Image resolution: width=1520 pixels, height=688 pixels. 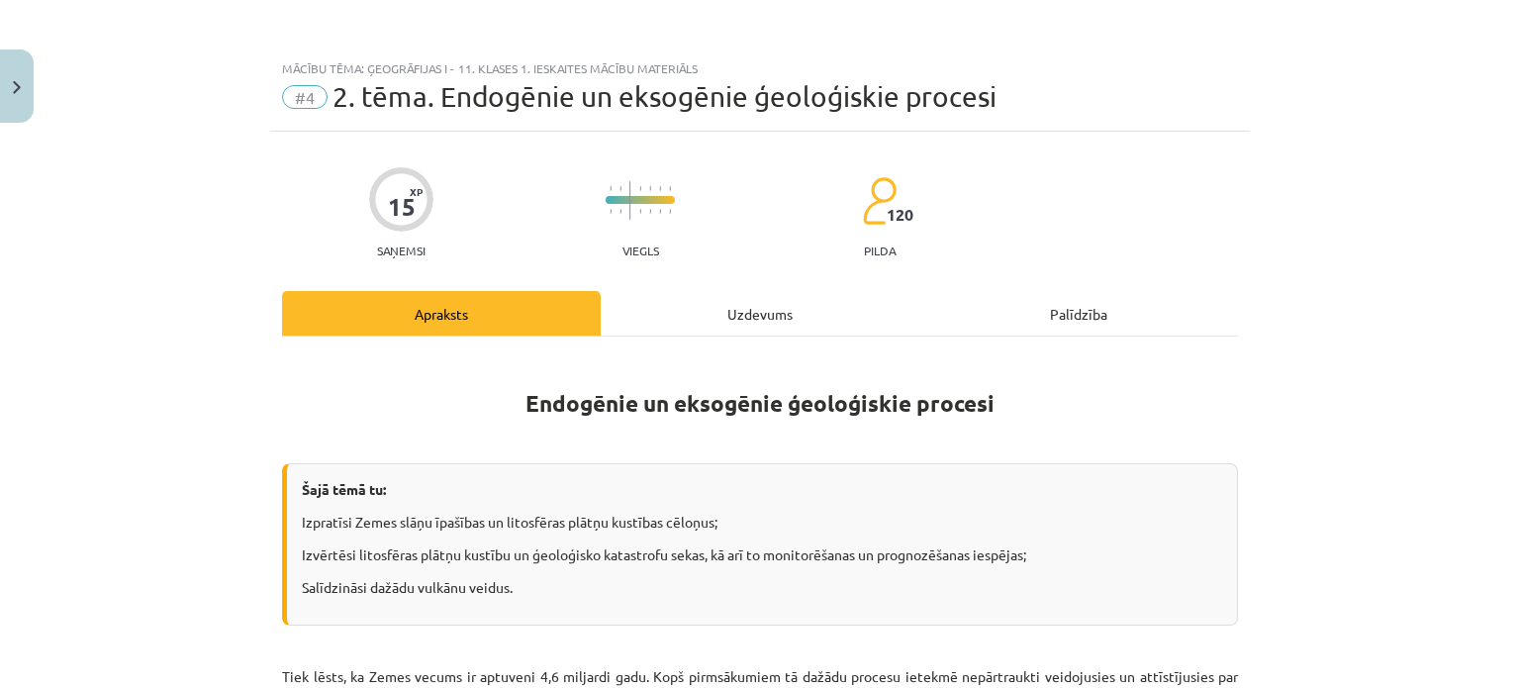 What do you see at coordinates (1078, 313) in the screenshot?
I see `div: Palīdzība` at bounding box center [1078, 313].